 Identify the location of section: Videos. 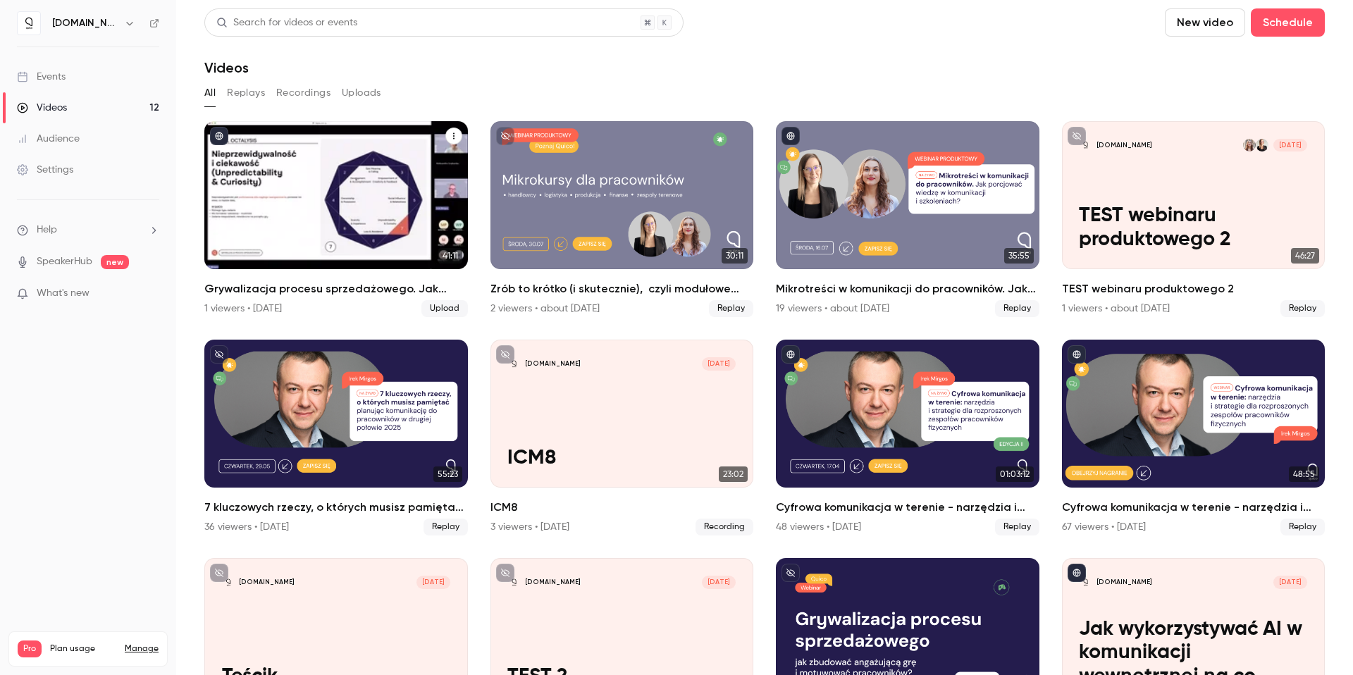
(764, 338).